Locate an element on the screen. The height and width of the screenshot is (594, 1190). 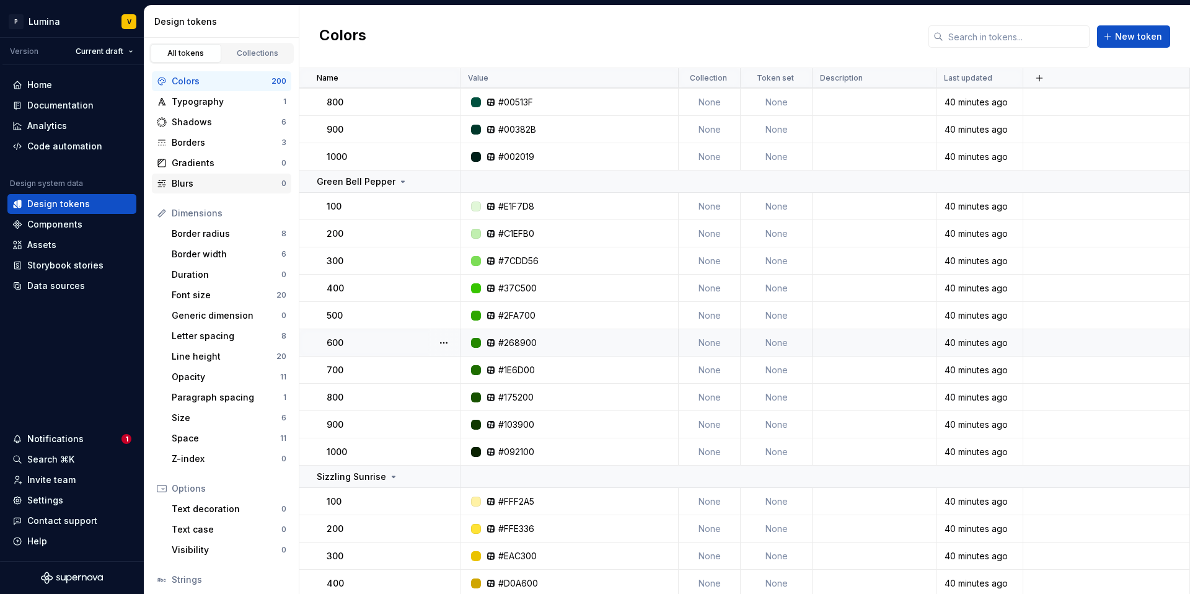
div: #002019 is located at coordinates (516, 157).